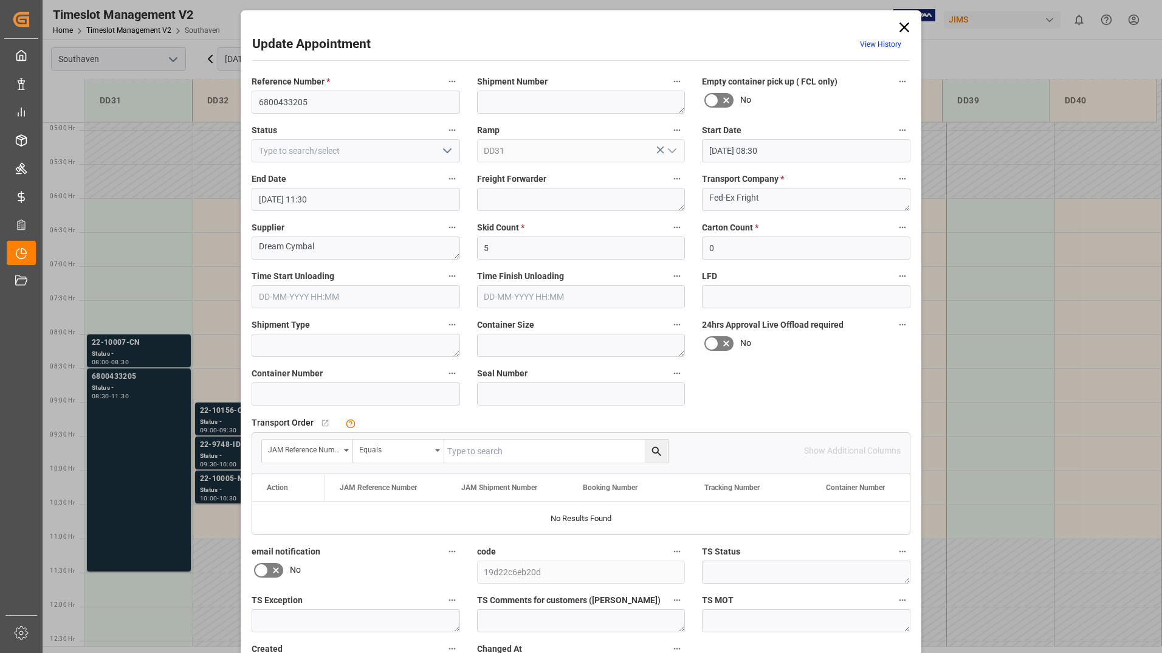  What do you see at coordinates (677, 81) in the screenshot?
I see `button: Shipment Number` at bounding box center [677, 81].